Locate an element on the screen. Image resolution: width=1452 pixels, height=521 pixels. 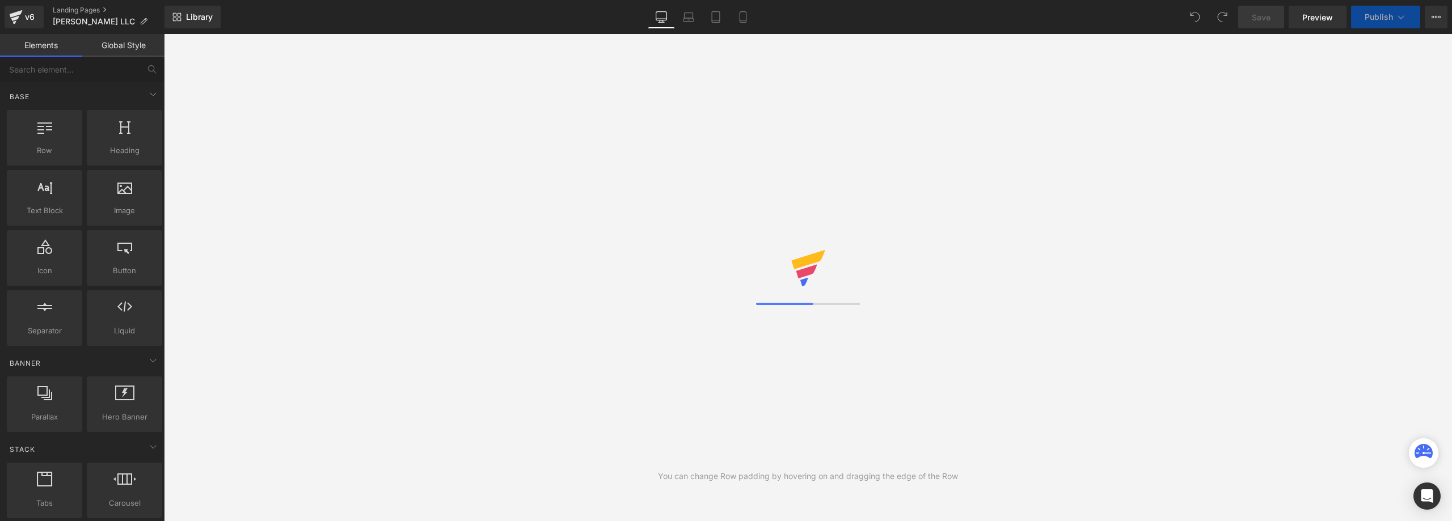
a: v6 is located at coordinates (24, 17).